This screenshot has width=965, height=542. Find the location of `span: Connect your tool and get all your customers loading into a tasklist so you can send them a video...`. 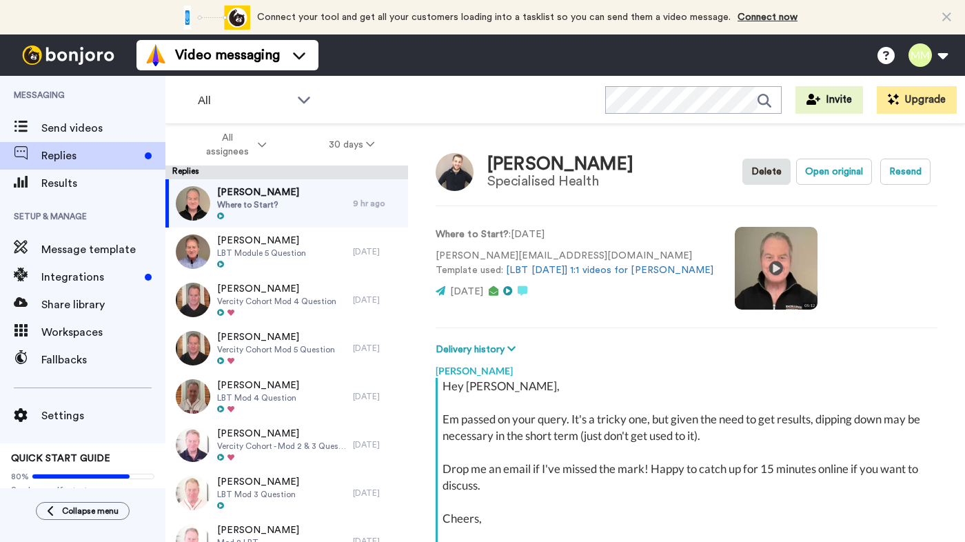

span: Connect your tool and get all your customers loading into a tasklist so you can send them a video... is located at coordinates (494, 17).